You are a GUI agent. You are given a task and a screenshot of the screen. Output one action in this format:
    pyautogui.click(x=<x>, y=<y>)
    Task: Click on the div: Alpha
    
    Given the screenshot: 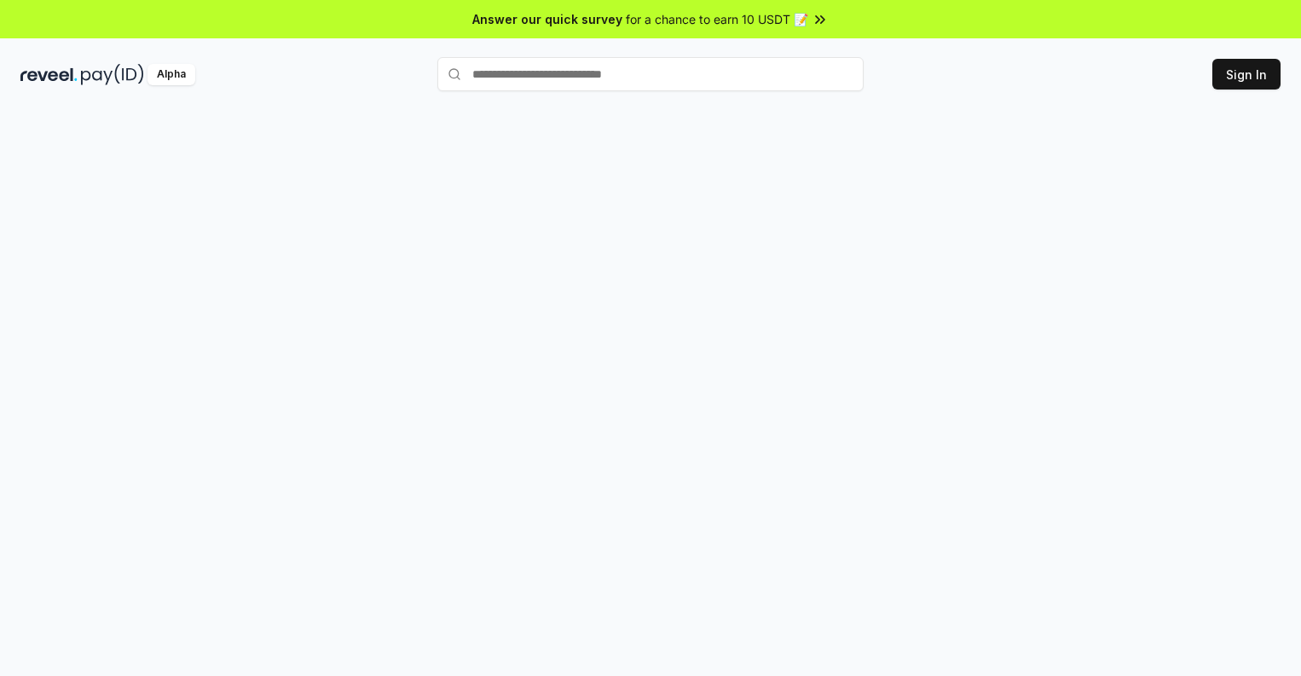 What is the action you would take?
    pyautogui.click(x=171, y=74)
    